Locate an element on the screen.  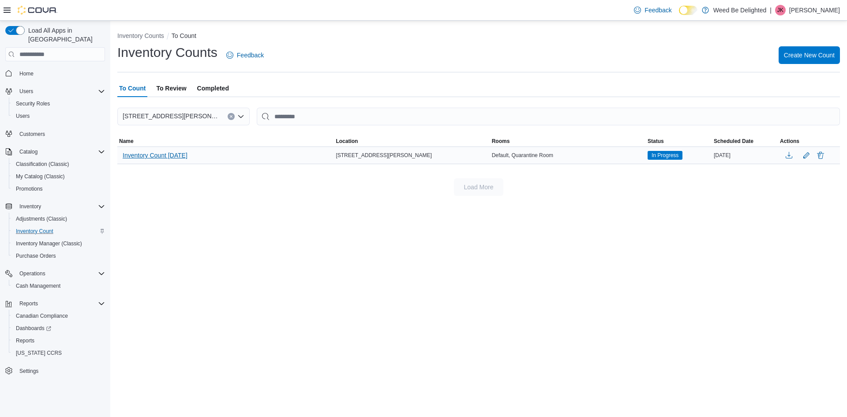
a: My Catalog (Classic) is located at coordinates (40, 176).